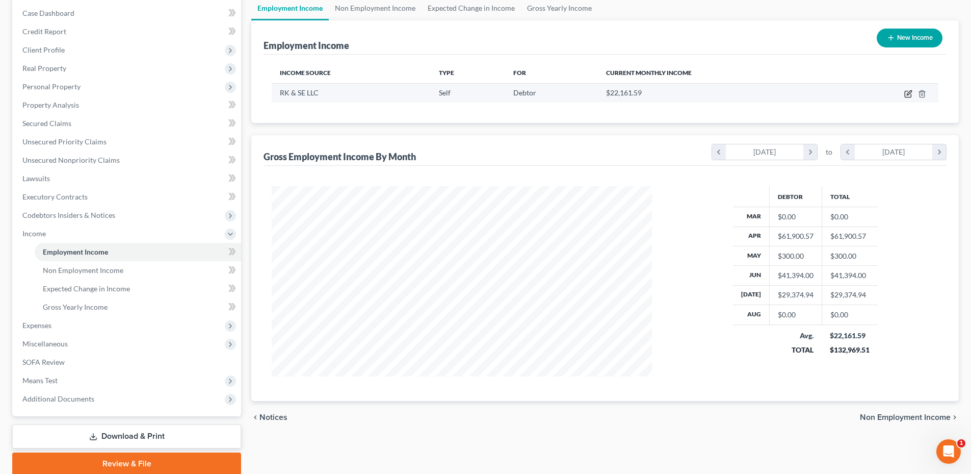 Image resolution: width=971 pixels, height=474 pixels. I want to click on span: Secured Claims, so click(47, 123).